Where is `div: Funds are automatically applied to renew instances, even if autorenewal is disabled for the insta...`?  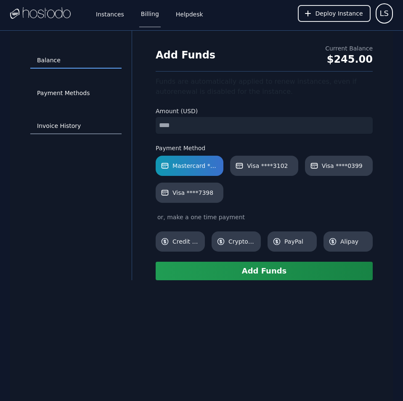
div: Funds are automatically applied to renew instances, even if autorenewal is disabled for the insta... is located at coordinates (264, 87).